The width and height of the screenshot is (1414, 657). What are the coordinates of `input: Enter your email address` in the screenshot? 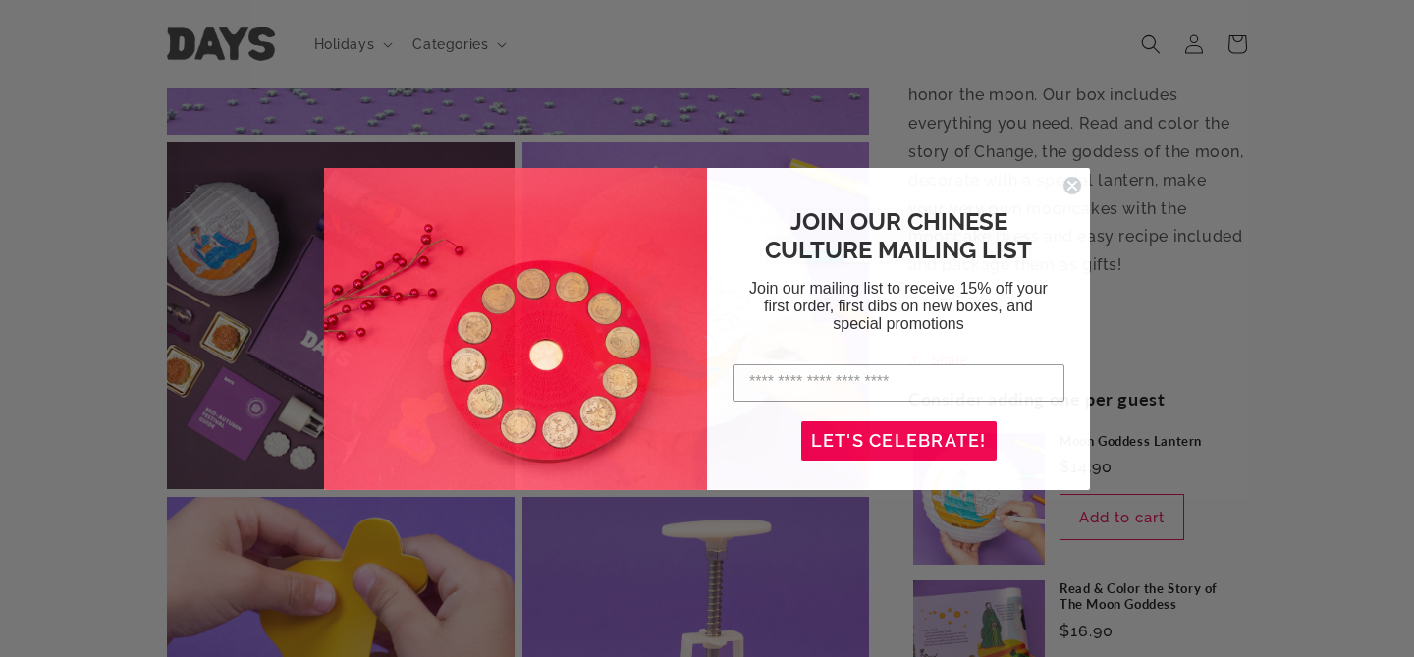 It's located at (898, 383).